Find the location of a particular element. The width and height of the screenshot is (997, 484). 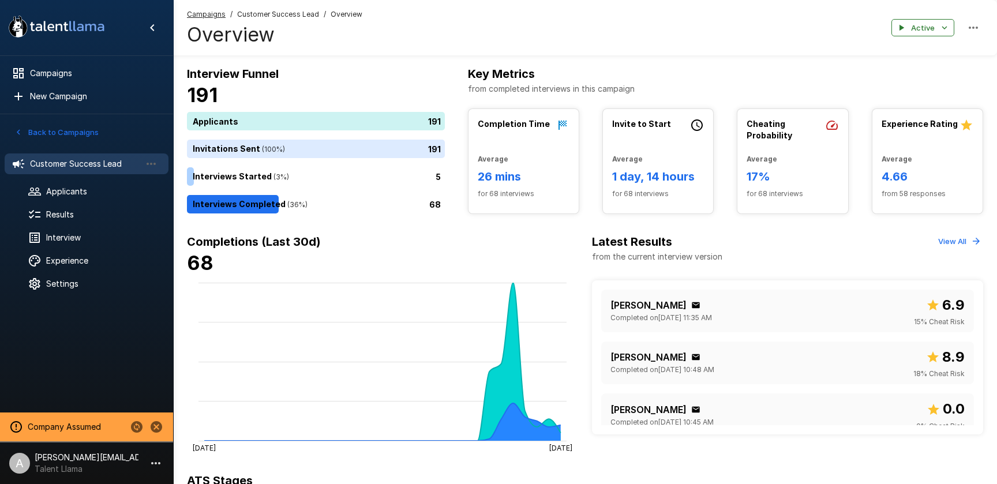

u: Campaigns is located at coordinates (206, 14).